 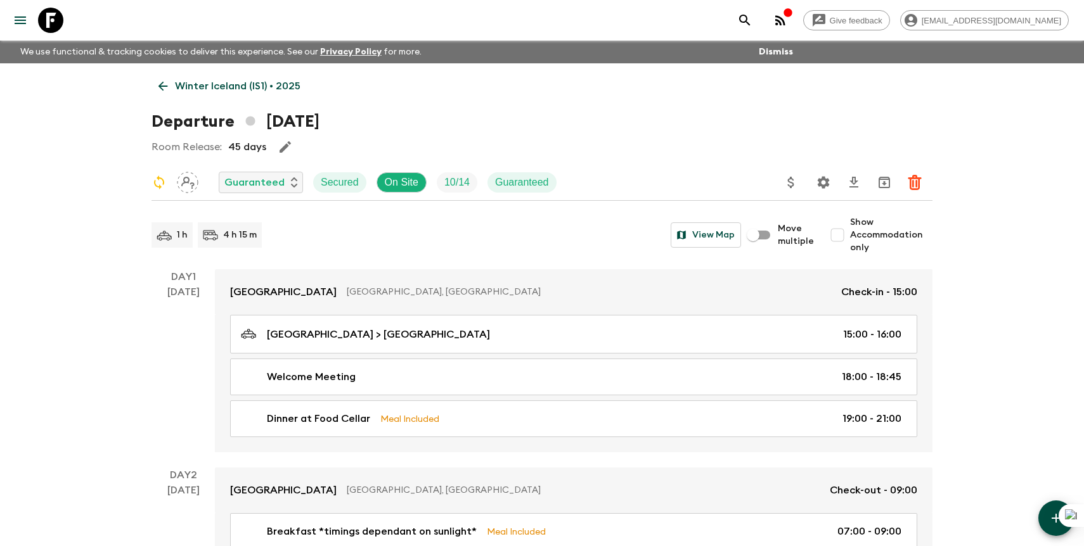 What do you see at coordinates (311, 377) in the screenshot?
I see `p: Welcome Meeting` at bounding box center [311, 377].